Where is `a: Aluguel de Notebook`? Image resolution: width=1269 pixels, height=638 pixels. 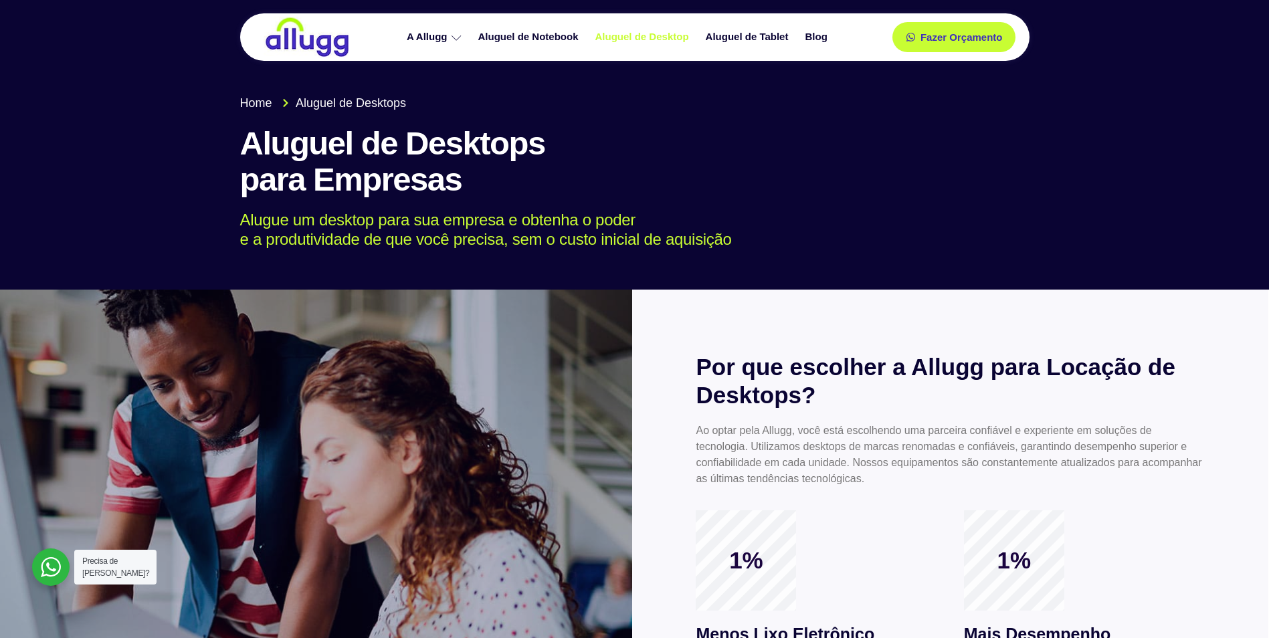
a: Aluguel de Notebook is located at coordinates (530, 37).